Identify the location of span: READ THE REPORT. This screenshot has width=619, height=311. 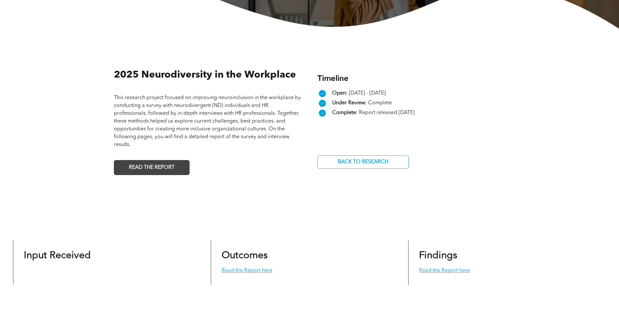
(152, 168).